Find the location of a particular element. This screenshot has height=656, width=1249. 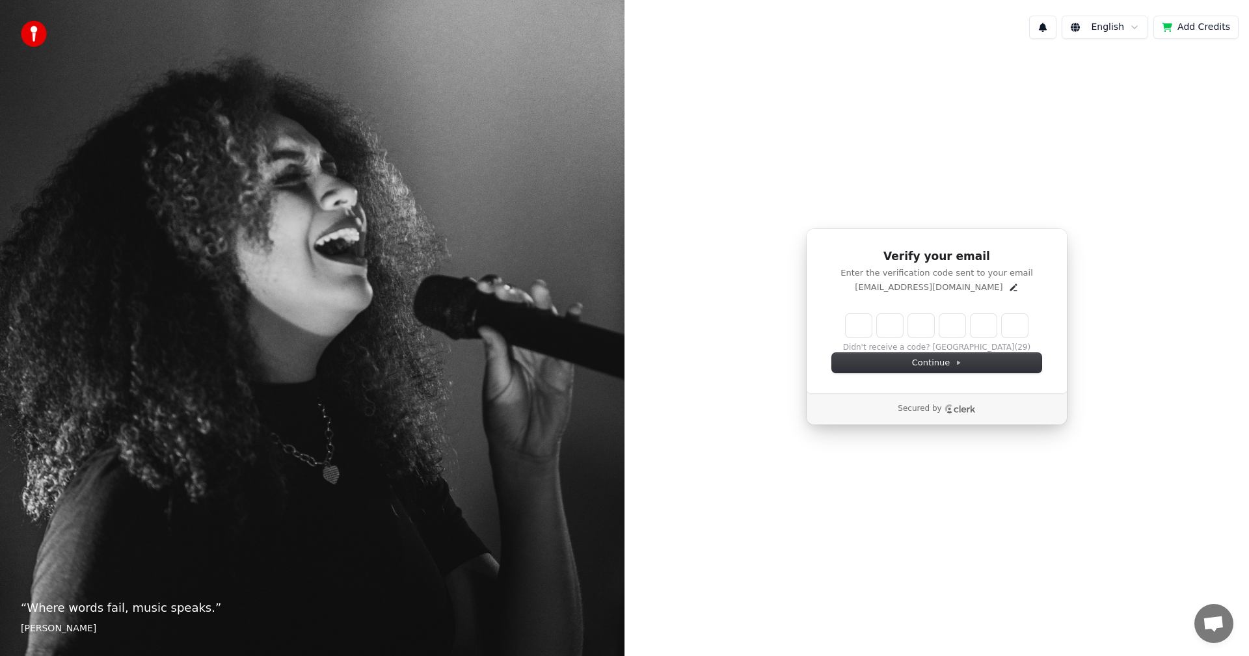

img: youka is located at coordinates (34, 34).